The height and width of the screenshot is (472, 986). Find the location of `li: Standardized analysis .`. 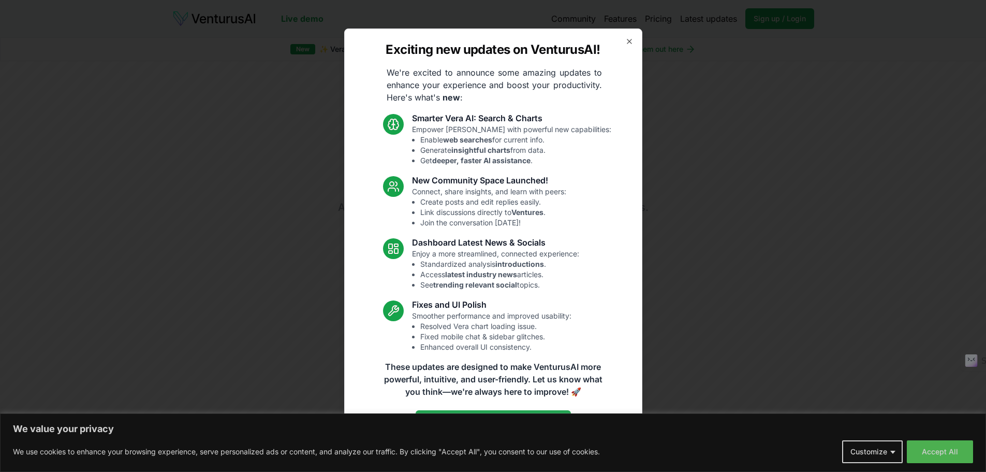

li: Standardized analysis . is located at coordinates (500, 264).